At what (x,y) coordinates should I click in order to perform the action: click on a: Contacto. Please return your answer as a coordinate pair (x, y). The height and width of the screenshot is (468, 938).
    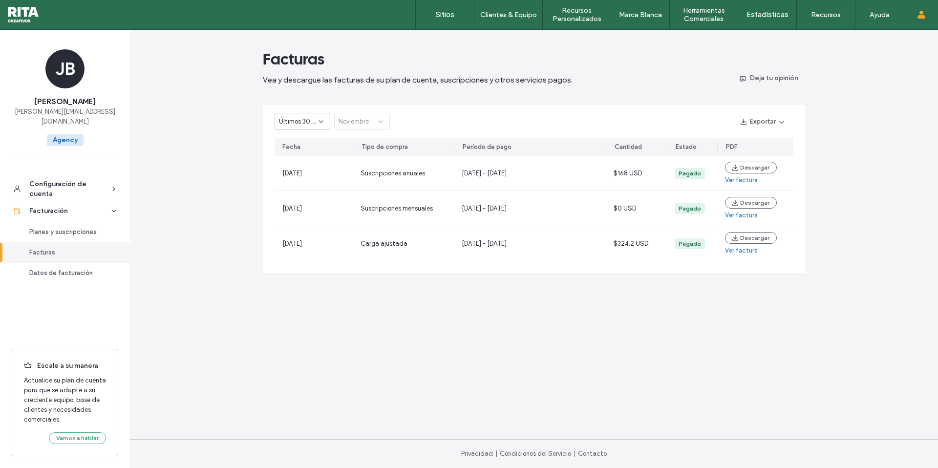
    Looking at the image, I should click on (592, 453).